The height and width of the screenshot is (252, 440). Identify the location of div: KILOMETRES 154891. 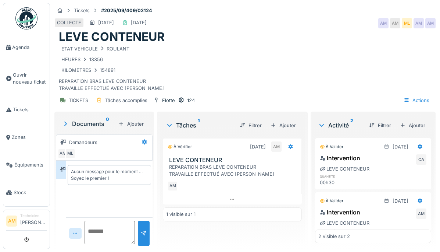
(88, 70).